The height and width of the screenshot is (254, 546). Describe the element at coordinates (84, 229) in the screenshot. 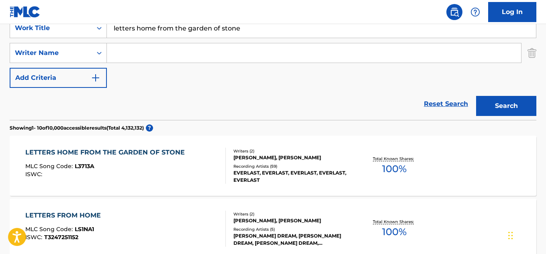

I see `span: LS1NA1` at that location.